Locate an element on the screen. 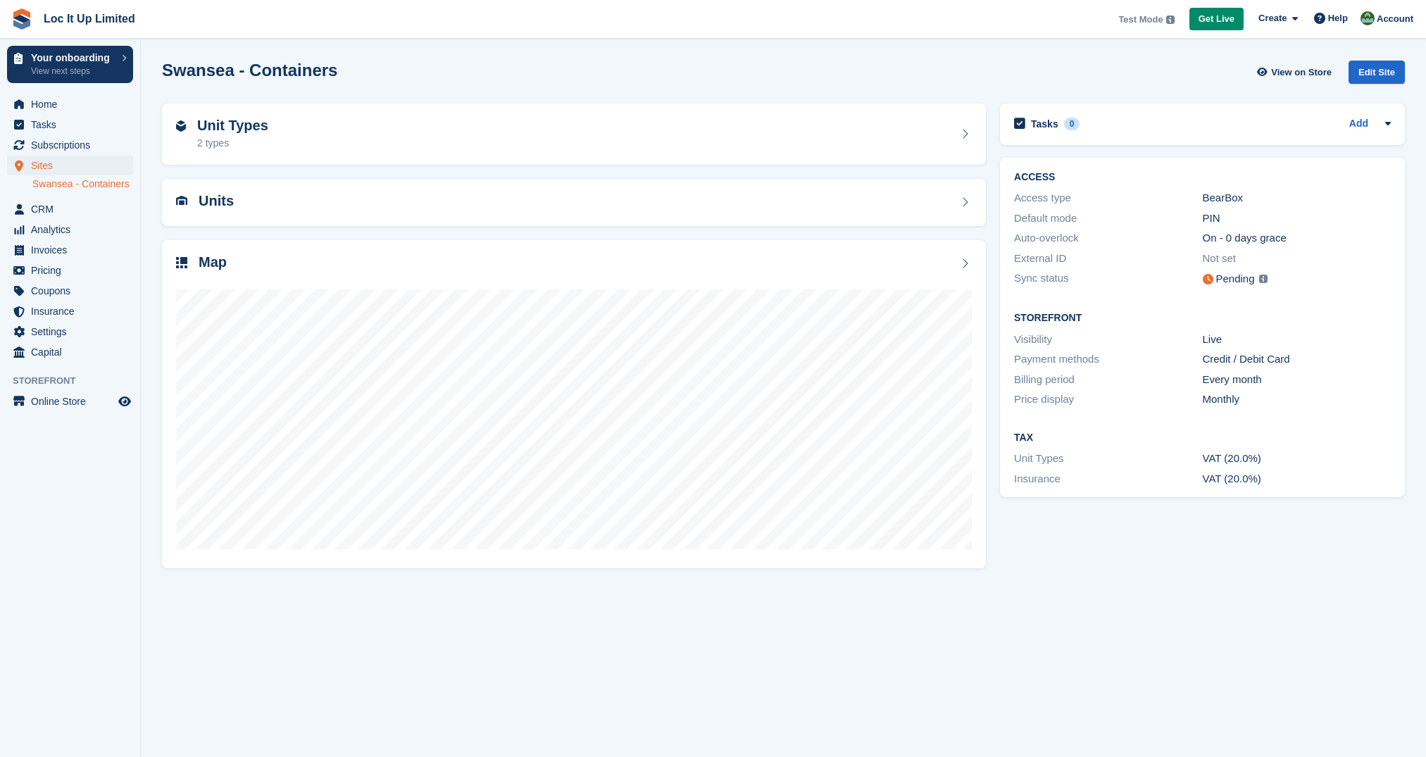 Image resolution: width=1426 pixels, height=757 pixels. a: Edit Site is located at coordinates (1377, 75).